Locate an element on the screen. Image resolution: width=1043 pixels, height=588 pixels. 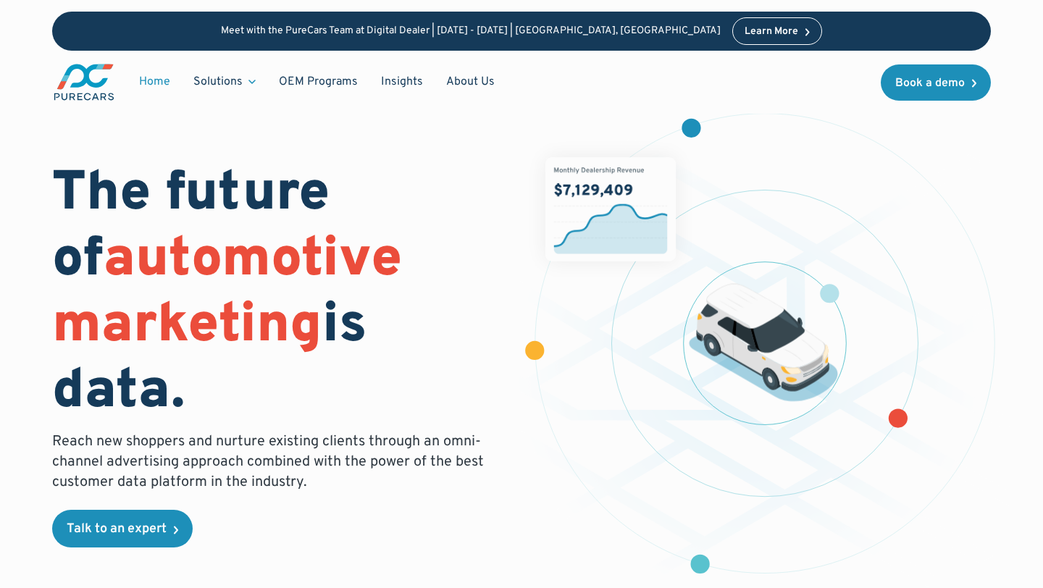
a: Learn More is located at coordinates (777, 31).